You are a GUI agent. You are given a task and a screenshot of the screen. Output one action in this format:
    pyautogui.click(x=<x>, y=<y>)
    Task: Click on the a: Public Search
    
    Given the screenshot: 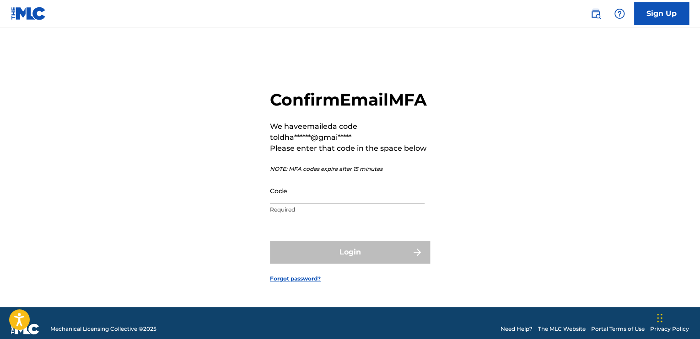 What is the action you would take?
    pyautogui.click(x=595, y=14)
    